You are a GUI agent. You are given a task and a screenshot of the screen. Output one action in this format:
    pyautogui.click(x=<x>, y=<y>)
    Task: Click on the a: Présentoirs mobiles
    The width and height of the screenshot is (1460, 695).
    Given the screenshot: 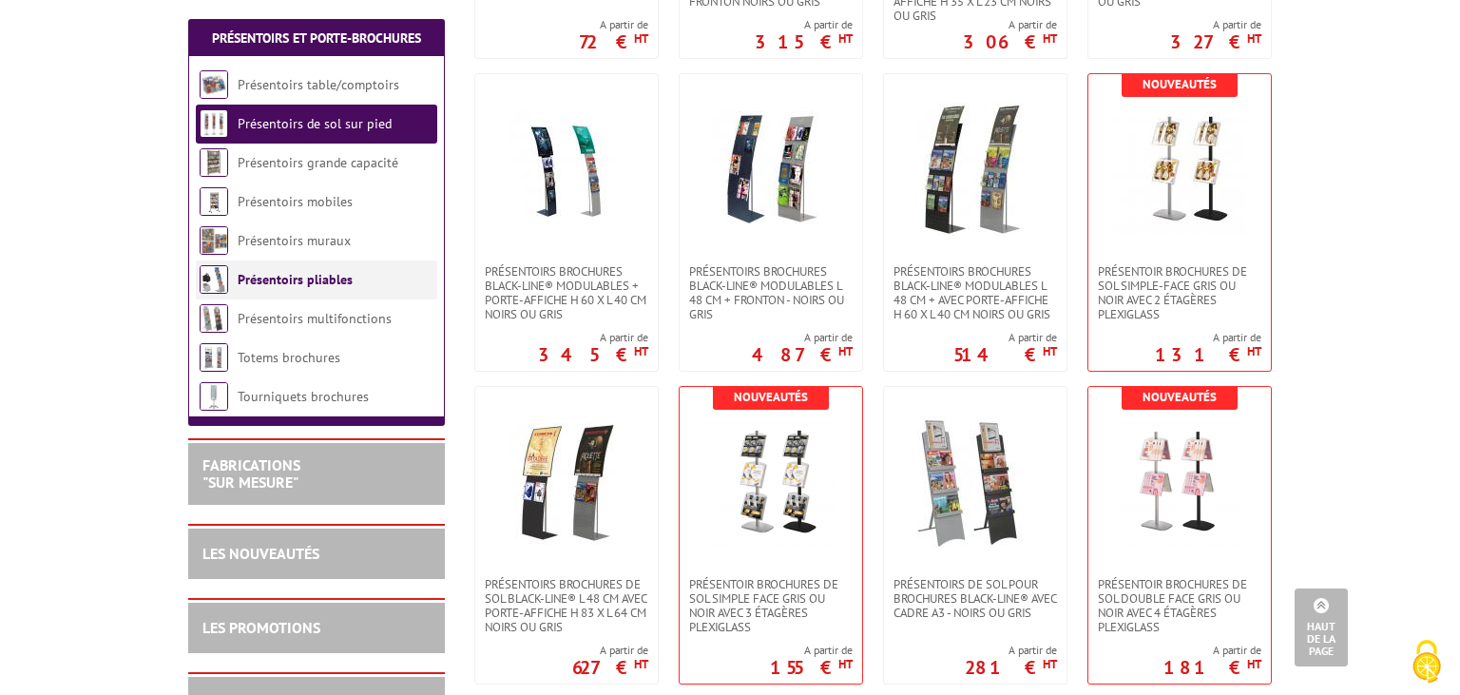 What is the action you would take?
    pyautogui.click(x=295, y=201)
    